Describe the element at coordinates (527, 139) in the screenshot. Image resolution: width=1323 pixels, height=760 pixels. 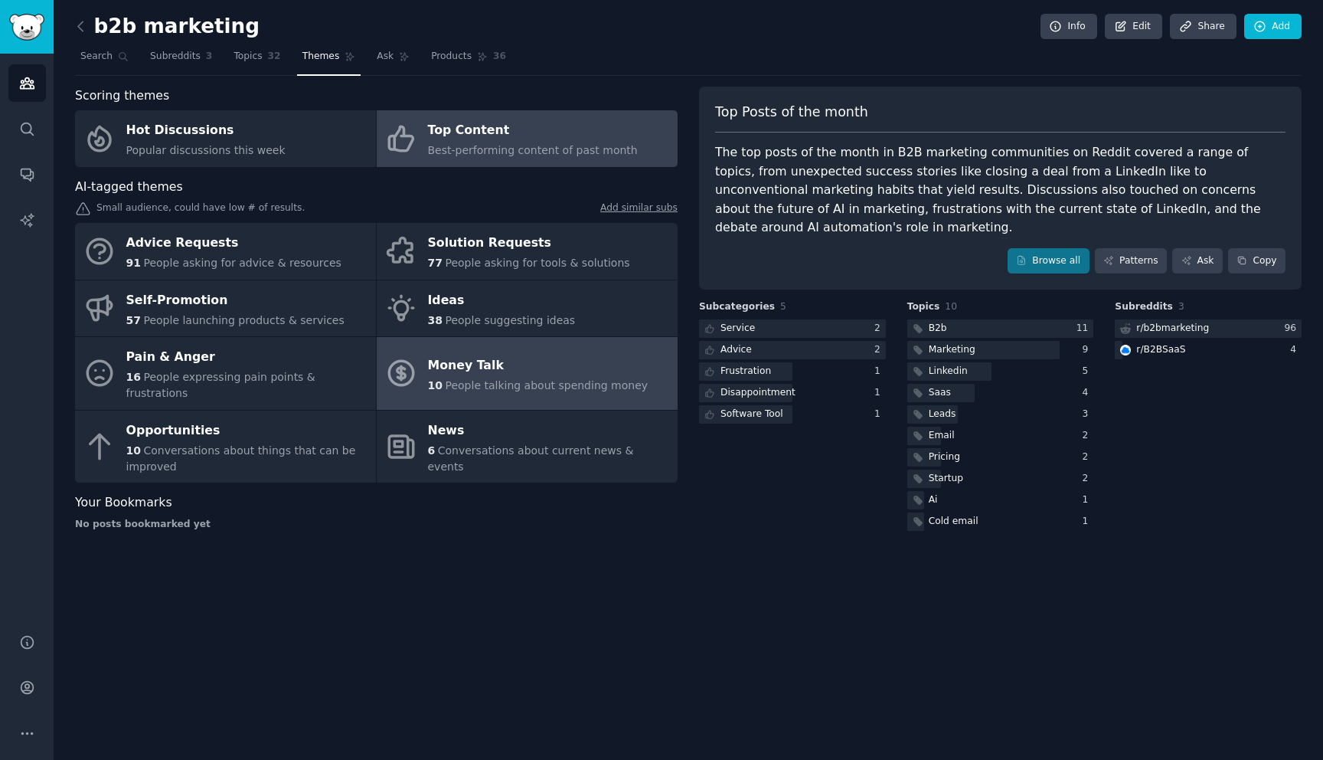
I see `a: Top ContentBest-performing content of past month` at that location.